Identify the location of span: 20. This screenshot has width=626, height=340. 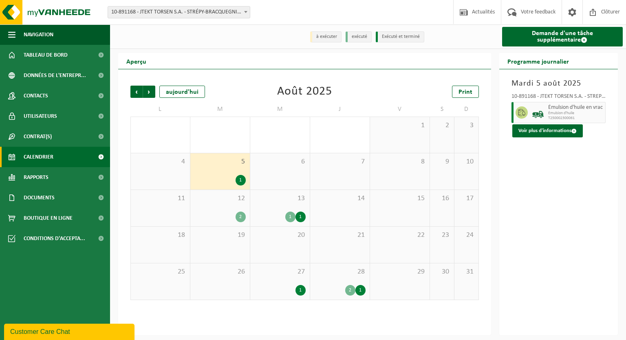
(280, 235).